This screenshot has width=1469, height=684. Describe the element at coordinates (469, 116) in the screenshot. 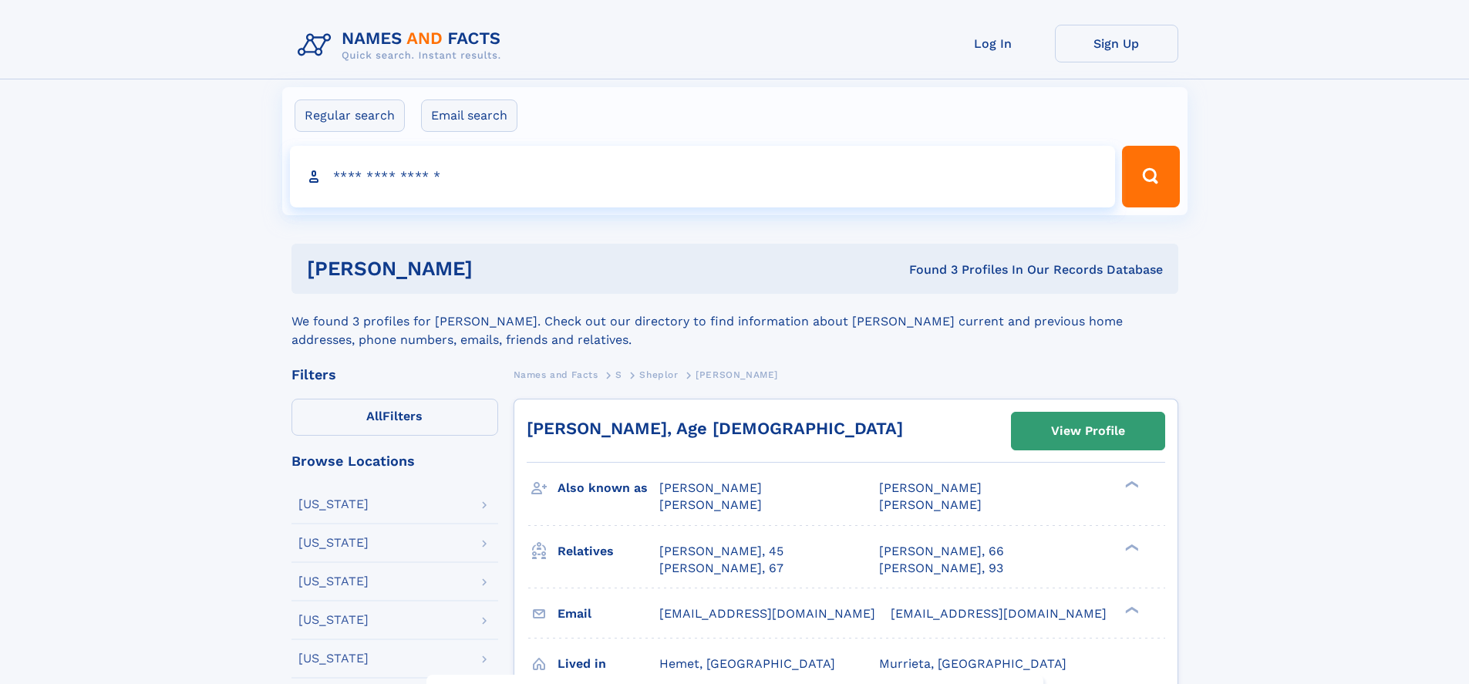

I see `label: Email search` at that location.